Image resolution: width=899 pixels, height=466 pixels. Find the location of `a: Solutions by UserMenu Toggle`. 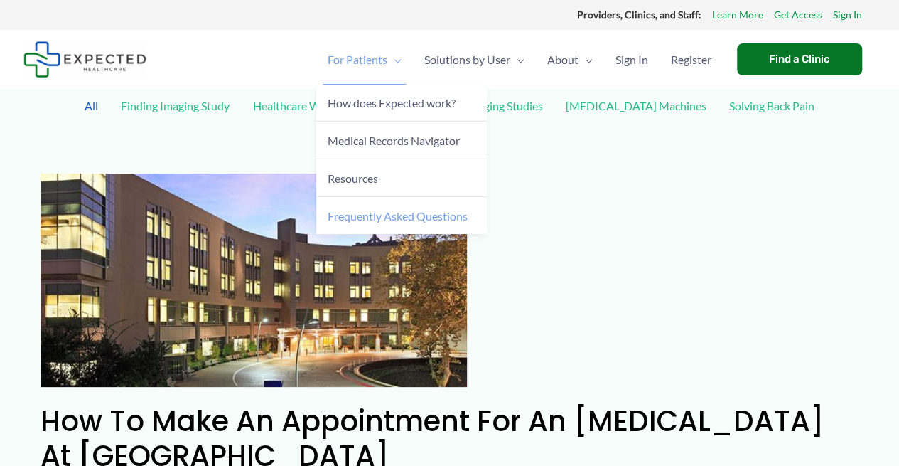

a: Solutions by UserMenu Toggle is located at coordinates (474, 60).